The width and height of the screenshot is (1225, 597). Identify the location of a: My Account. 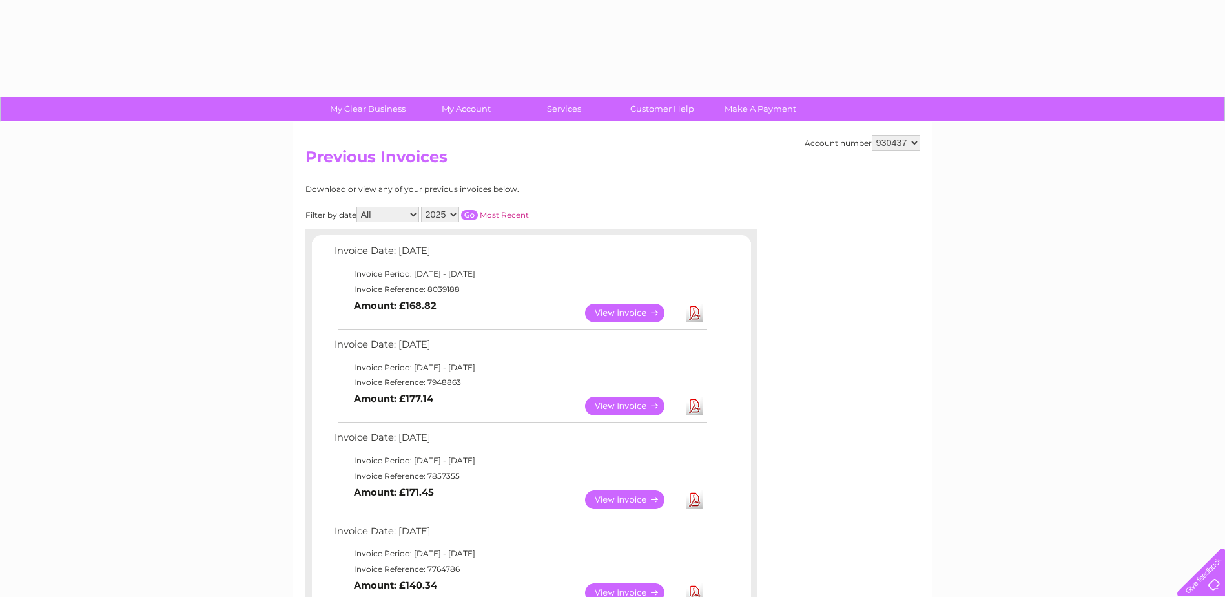
(465, 108).